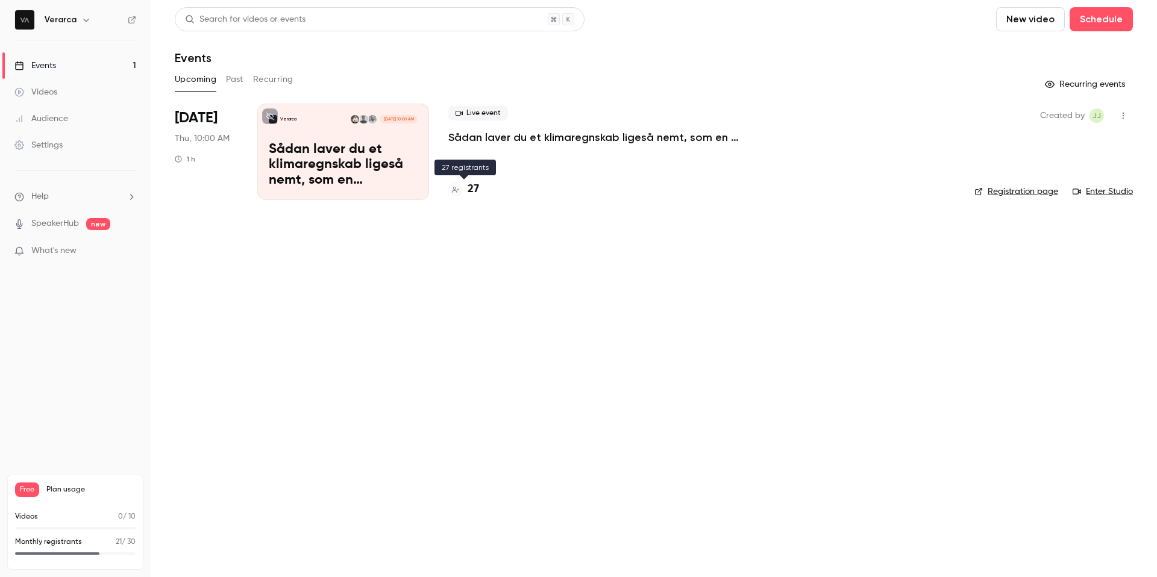  What do you see at coordinates (125, 542) in the screenshot?
I see `p: / 30` at bounding box center [125, 542].